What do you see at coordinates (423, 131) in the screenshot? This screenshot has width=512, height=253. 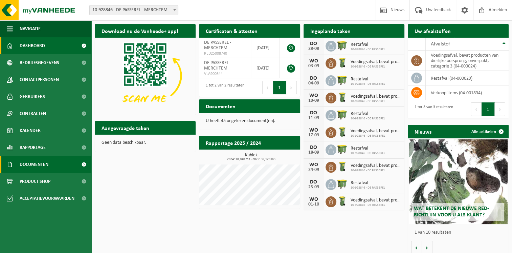 I see `h2: Nieuws` at bounding box center [423, 131].